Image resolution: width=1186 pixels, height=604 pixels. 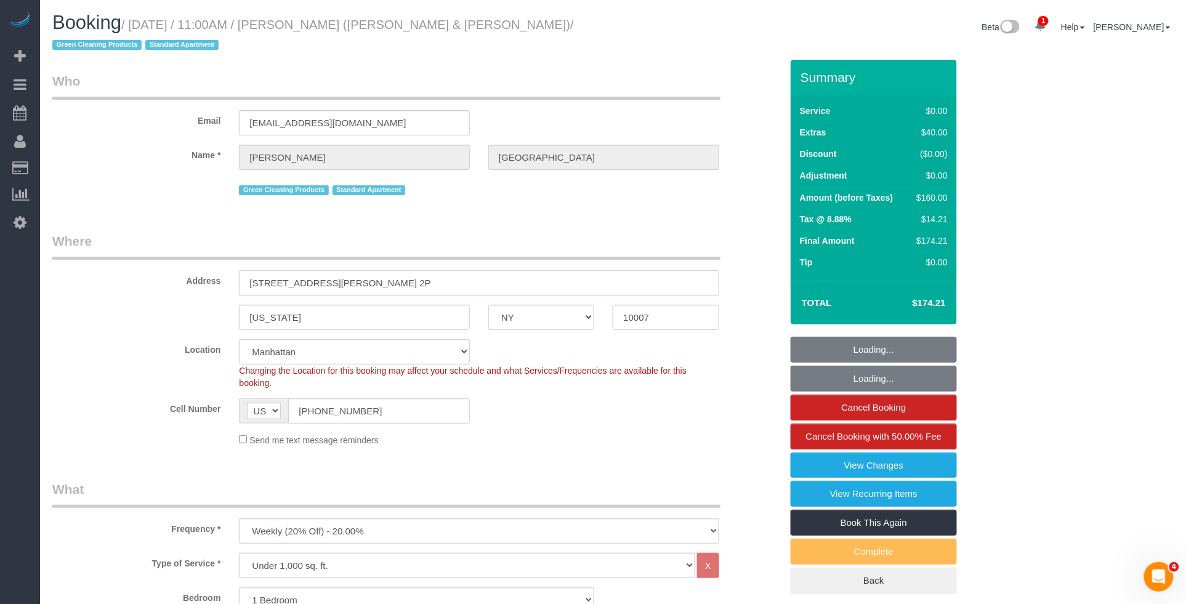 What do you see at coordinates (1002, 27) in the screenshot?
I see `a: Beta` at bounding box center [1002, 27].